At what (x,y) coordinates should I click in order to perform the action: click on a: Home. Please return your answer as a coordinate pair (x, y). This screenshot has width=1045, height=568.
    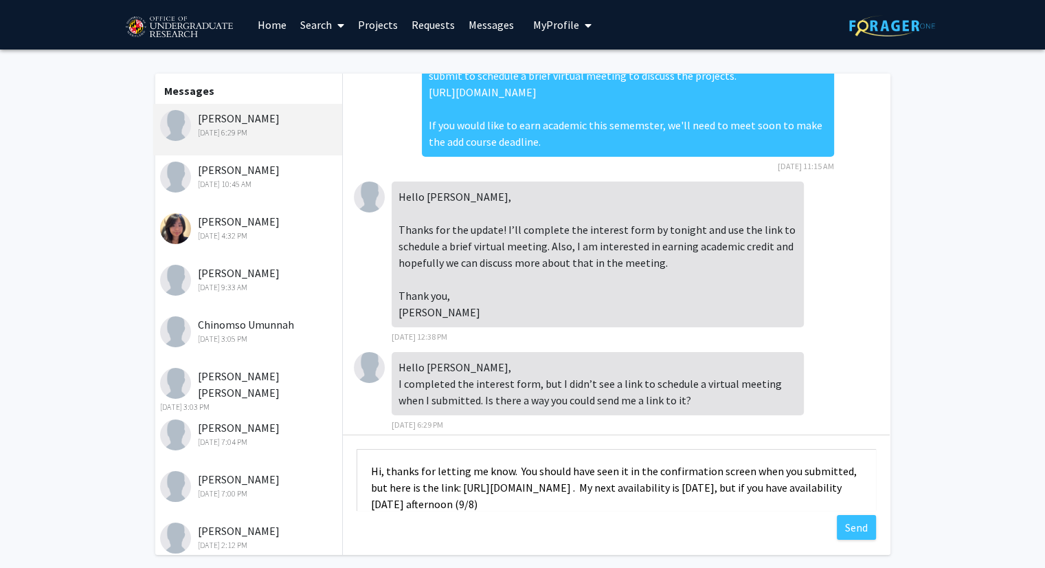
    Looking at the image, I should click on (272, 25).